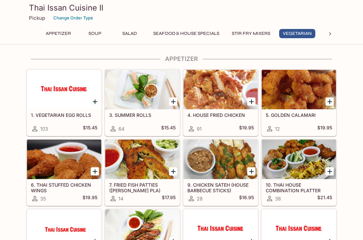 This screenshot has height=240, width=363. Describe the element at coordinates (142, 90) in the screenshot. I see `div: 3. SUMMER ROLLS` at that location.